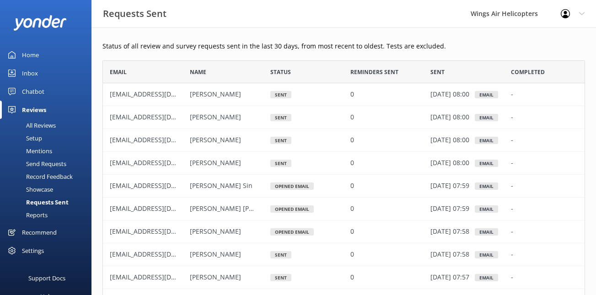 The image size is (596, 295). I want to click on div: Setup, so click(24, 138).